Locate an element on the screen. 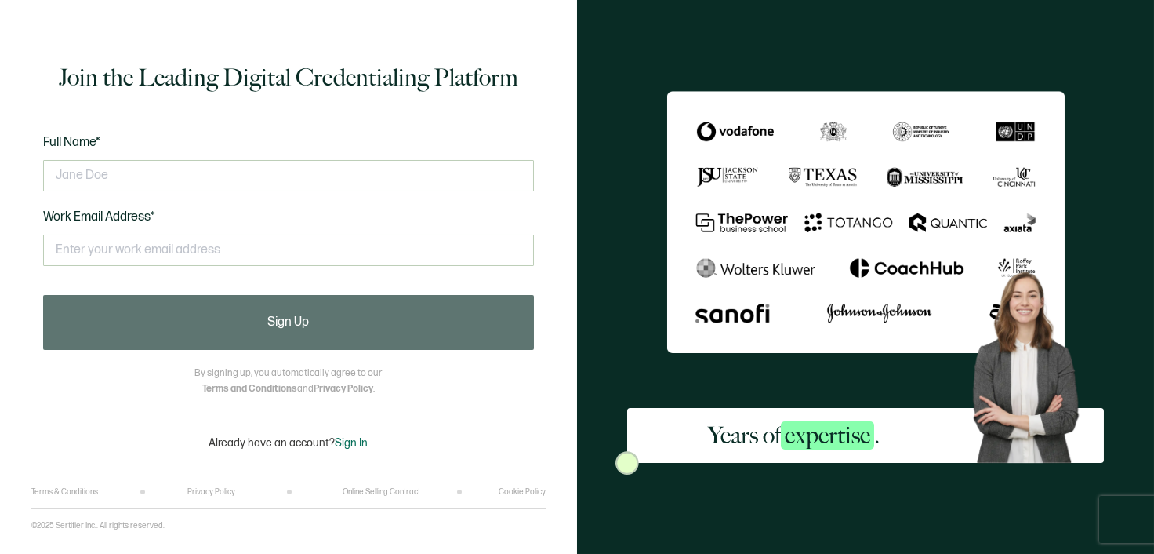  h2: Years of . is located at coordinates (794, 435).